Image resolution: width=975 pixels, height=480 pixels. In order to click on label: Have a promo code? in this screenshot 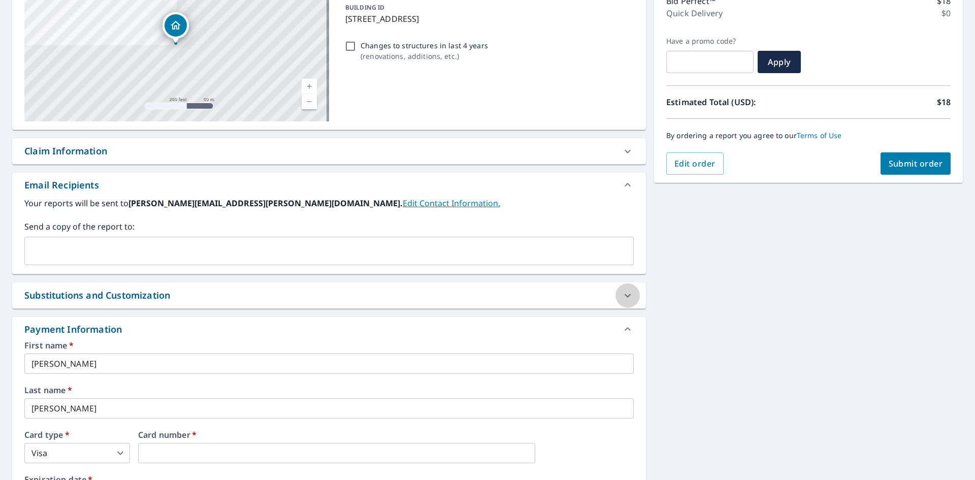, I will do `click(710, 41)`.